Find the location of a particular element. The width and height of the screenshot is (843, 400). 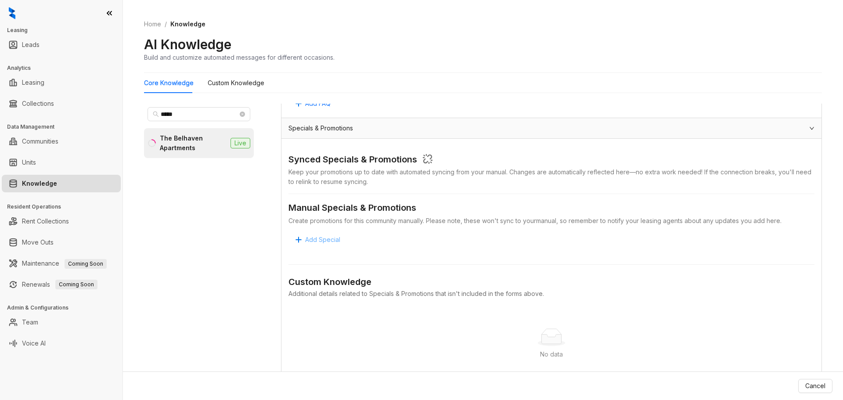

a: Communities is located at coordinates (40, 141).